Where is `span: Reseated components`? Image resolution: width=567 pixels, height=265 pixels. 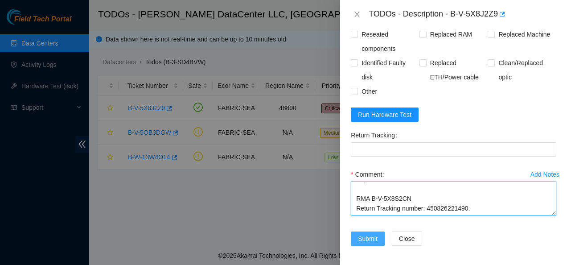 span: Reseated components is located at coordinates (389, 41).